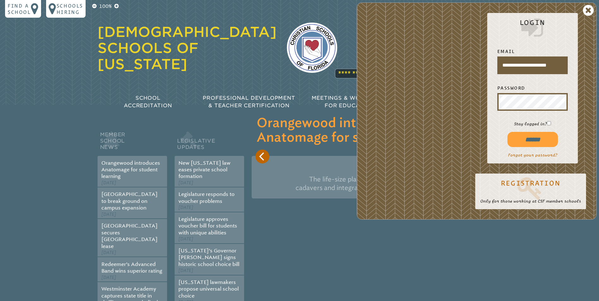 This screenshot has height=301, width=599. I want to click on a: Orangewood introduces Anatomage for student learning, so click(131, 170).